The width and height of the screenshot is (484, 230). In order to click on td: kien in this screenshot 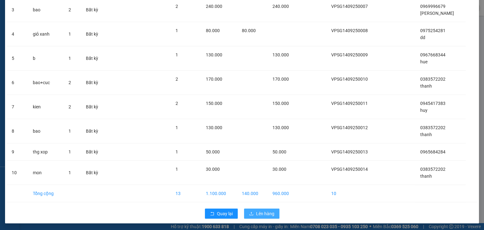, I will do `click(45, 107)`.